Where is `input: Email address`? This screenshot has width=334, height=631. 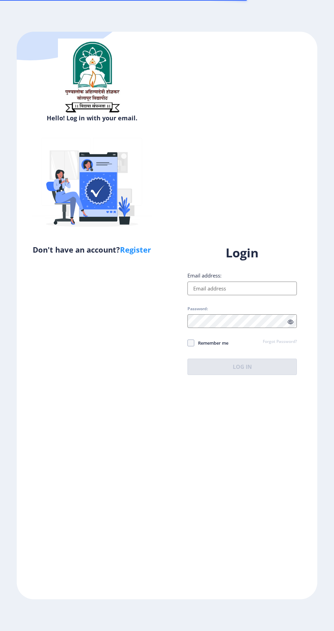 input: Email address is located at coordinates (242, 288).